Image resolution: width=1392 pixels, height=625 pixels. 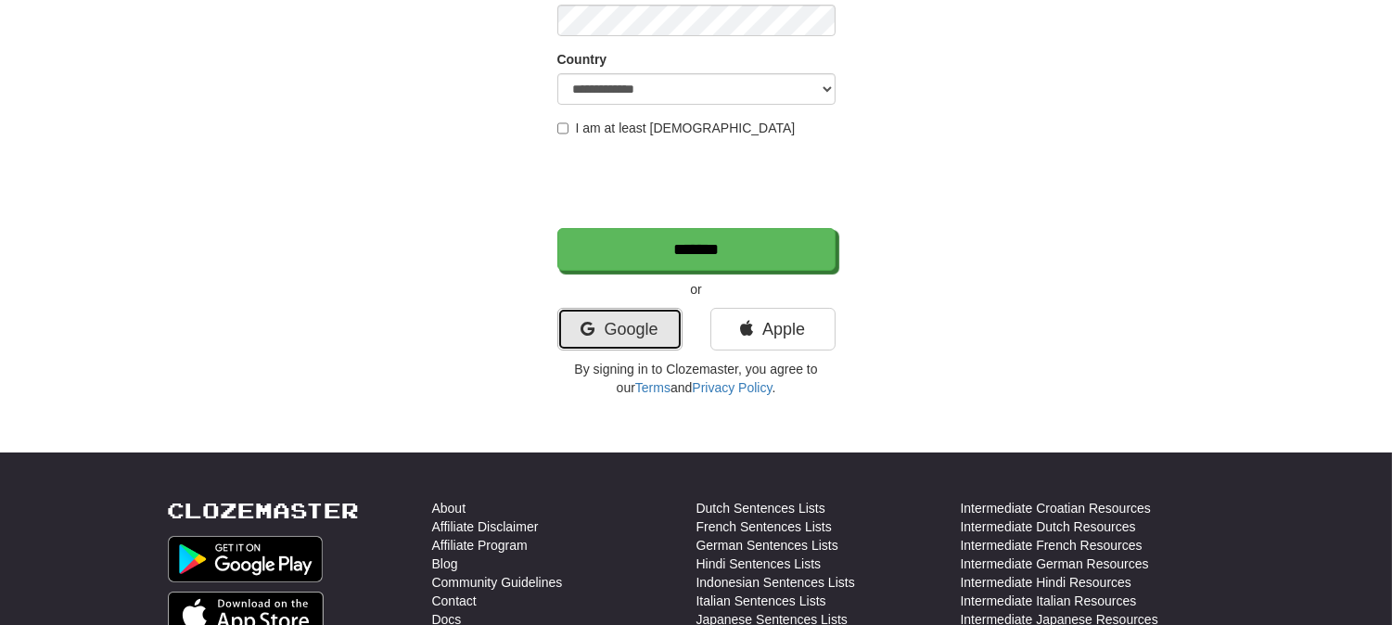 I want to click on a: Intermediate Hindi Resources, so click(x=1046, y=582).